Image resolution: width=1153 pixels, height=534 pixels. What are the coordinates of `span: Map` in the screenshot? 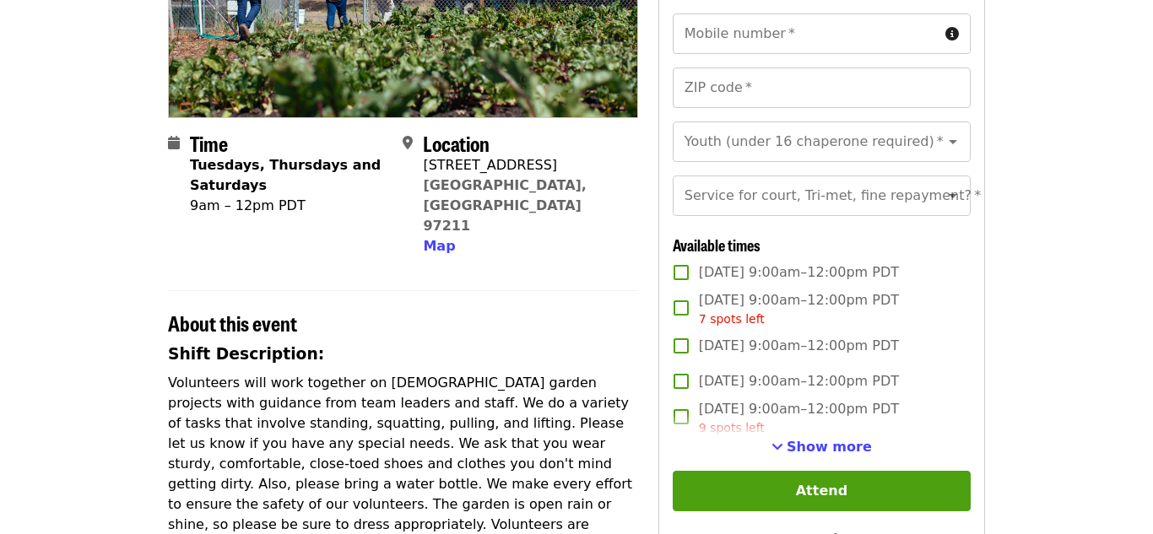 It's located at (439, 246).